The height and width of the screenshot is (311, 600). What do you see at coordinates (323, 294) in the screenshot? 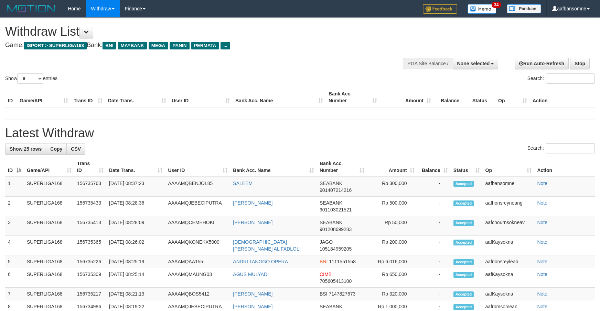
I see `span: BSI` at bounding box center [323, 294].